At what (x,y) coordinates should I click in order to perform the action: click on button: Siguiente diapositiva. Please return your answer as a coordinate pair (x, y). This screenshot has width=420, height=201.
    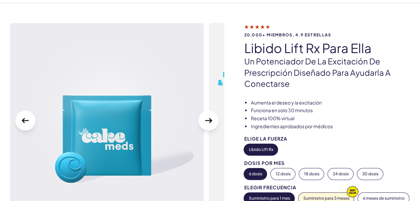
    Looking at the image, I should click on (208, 121).